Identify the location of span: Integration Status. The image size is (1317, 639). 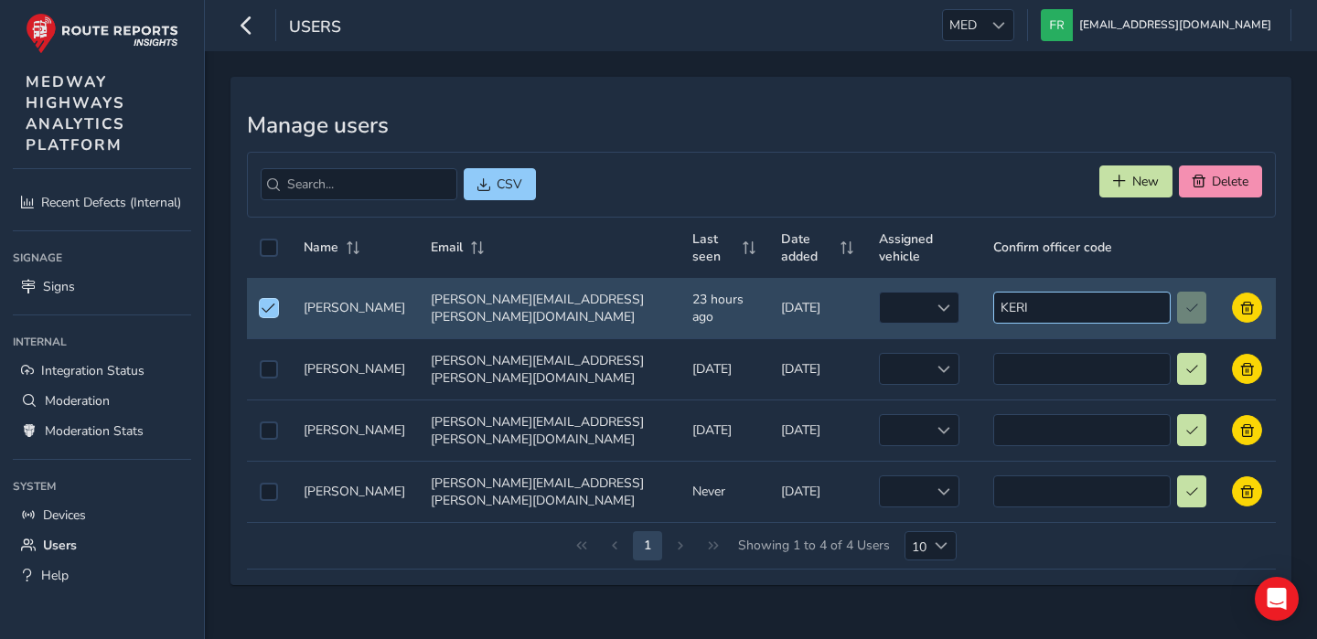
(92, 370).